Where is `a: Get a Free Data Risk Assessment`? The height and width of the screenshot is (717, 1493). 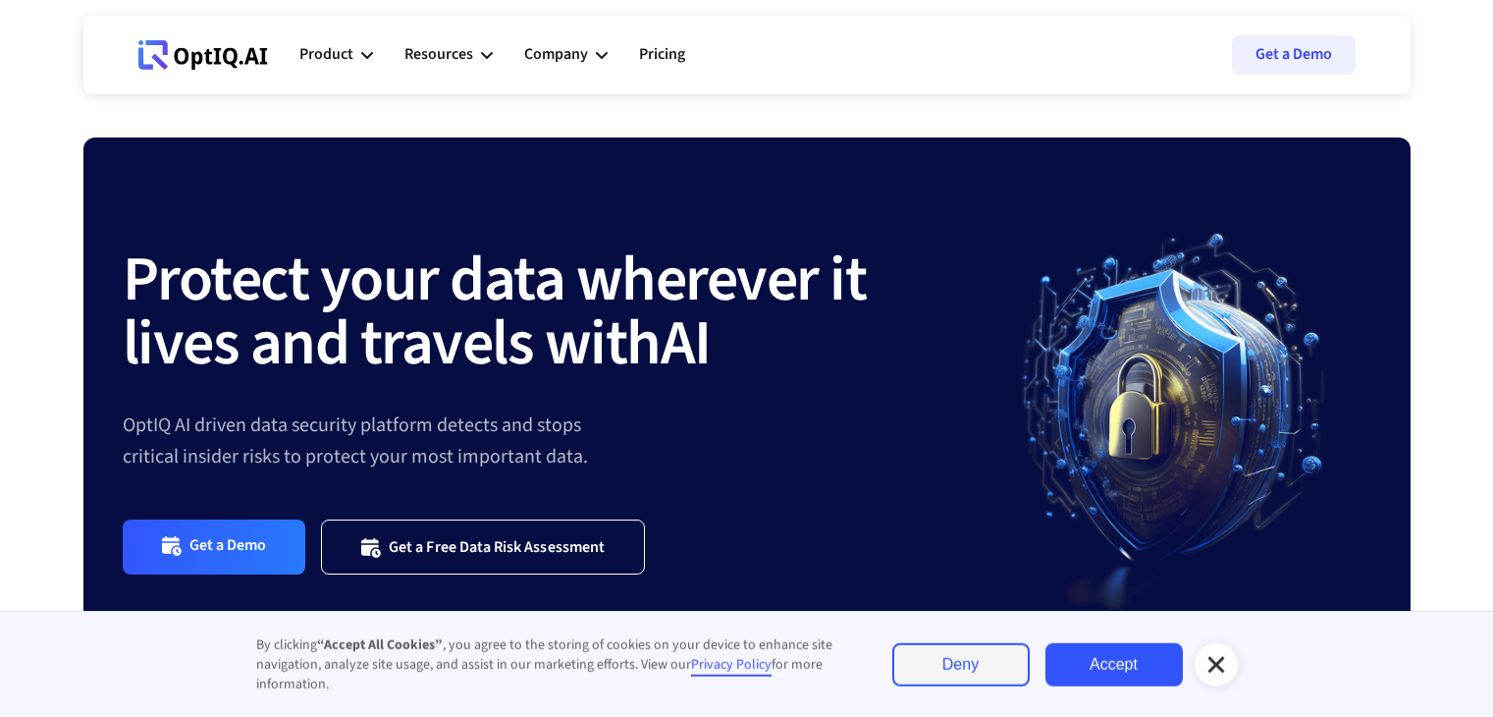
a: Get a Free Data Risk Assessment is located at coordinates (483, 546).